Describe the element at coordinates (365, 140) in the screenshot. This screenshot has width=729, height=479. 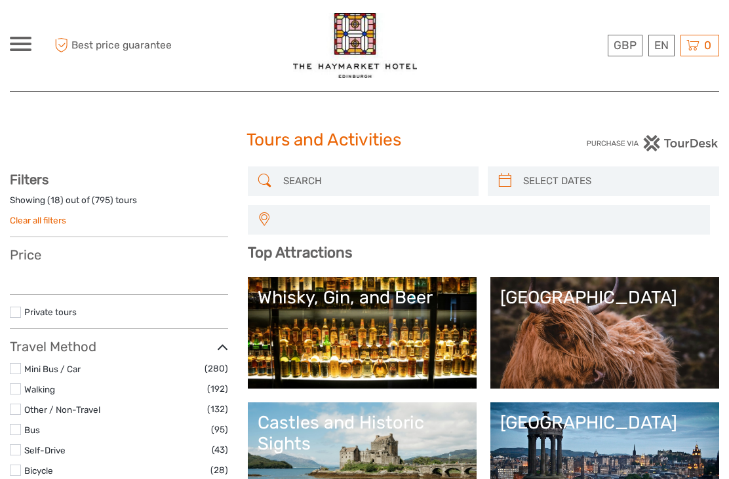
I see `h1: Tours and Activities` at that location.